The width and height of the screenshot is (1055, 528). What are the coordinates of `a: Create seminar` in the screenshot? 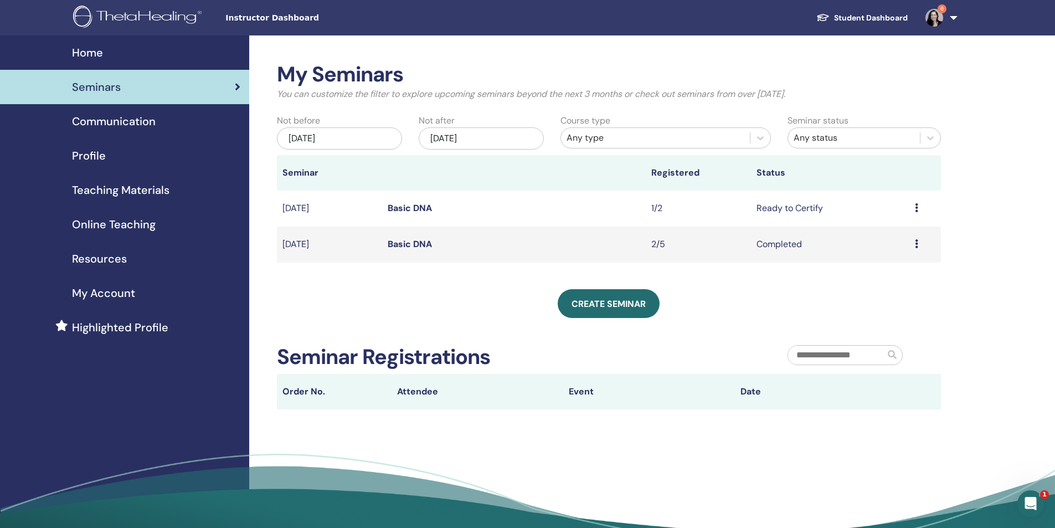 It's located at (609, 304).